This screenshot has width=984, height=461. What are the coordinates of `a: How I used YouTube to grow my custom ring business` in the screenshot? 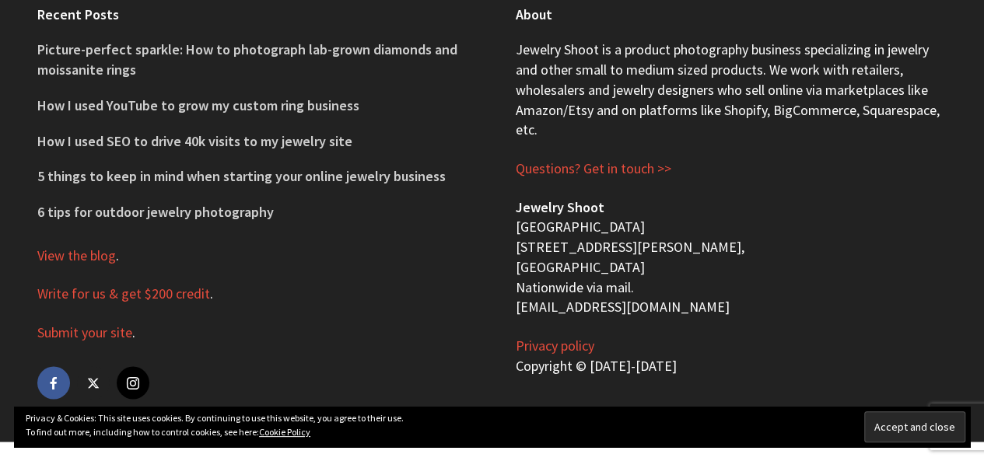 It's located at (198, 105).